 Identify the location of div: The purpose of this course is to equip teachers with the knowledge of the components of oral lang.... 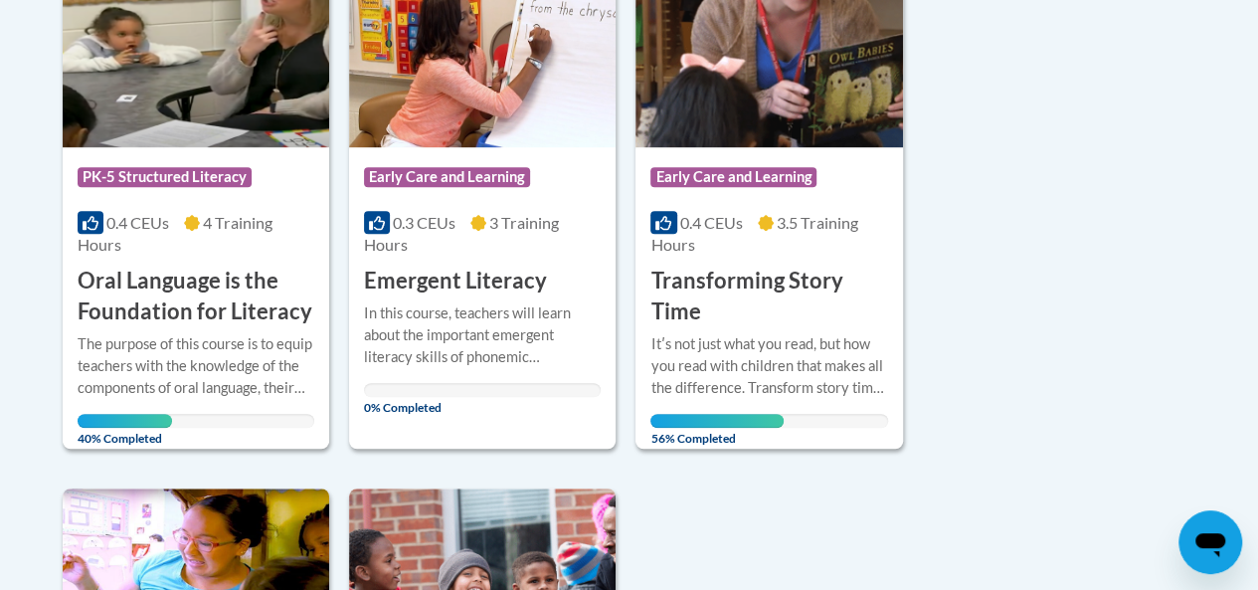
(196, 366).